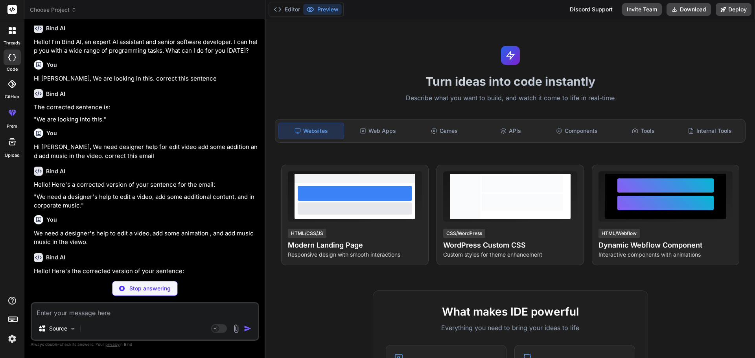 The width and height of the screenshot is (755, 358). What do you see at coordinates (248, 329) in the screenshot?
I see `img: icon` at bounding box center [248, 329].